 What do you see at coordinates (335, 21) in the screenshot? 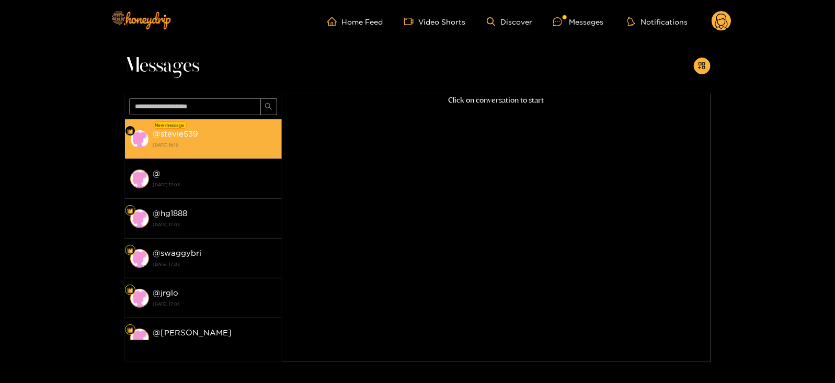
I see `span: home` at bounding box center [335, 21].